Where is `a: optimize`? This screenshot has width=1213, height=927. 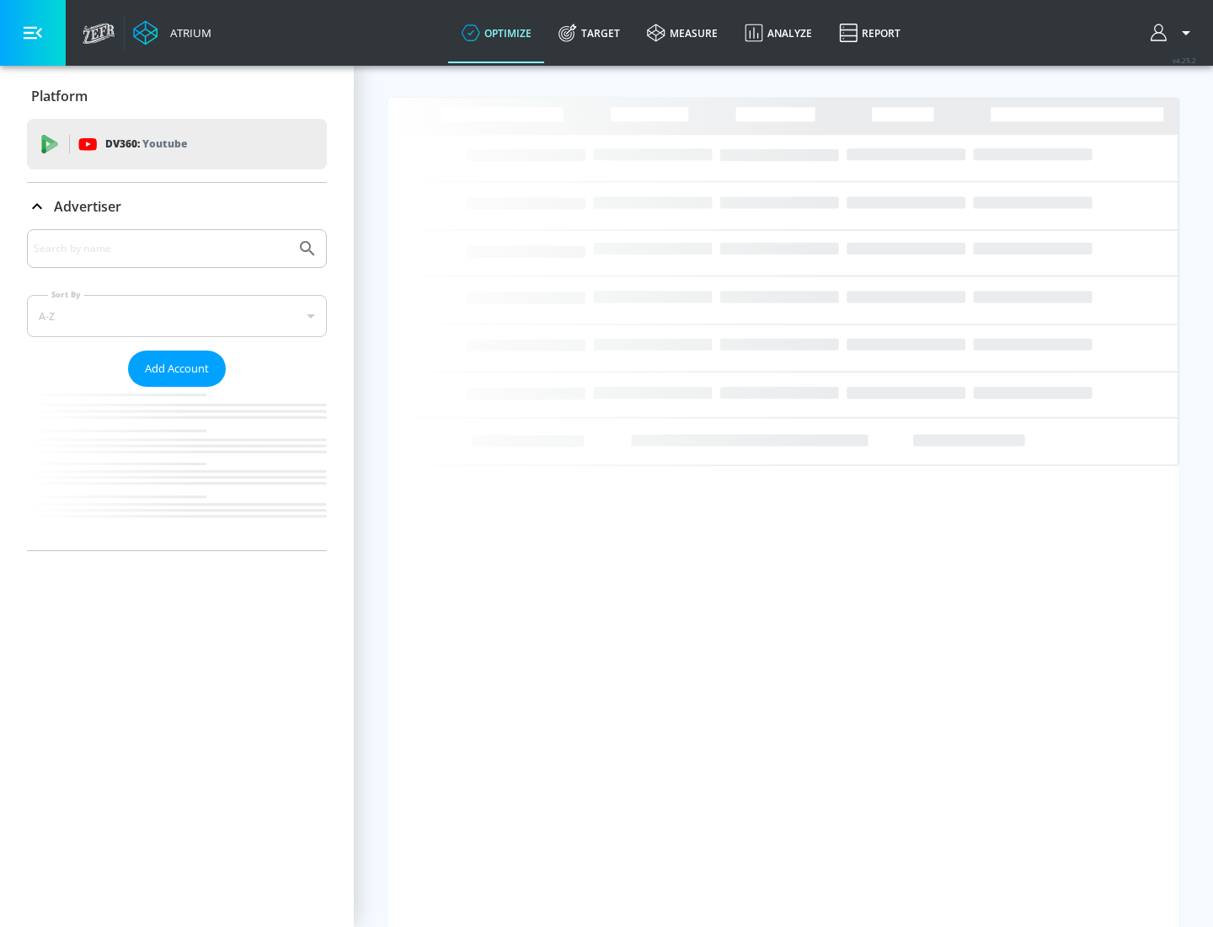 a: optimize is located at coordinates (496, 33).